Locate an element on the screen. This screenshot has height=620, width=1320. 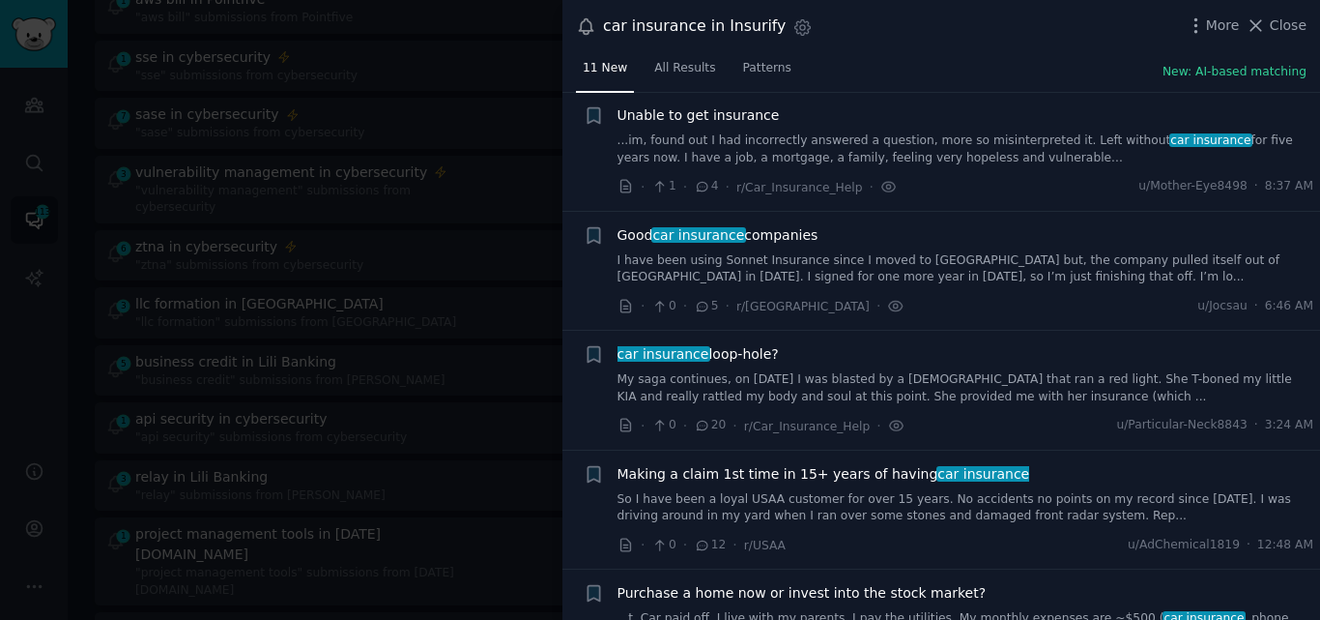
span: 11 New is located at coordinates (605, 69).